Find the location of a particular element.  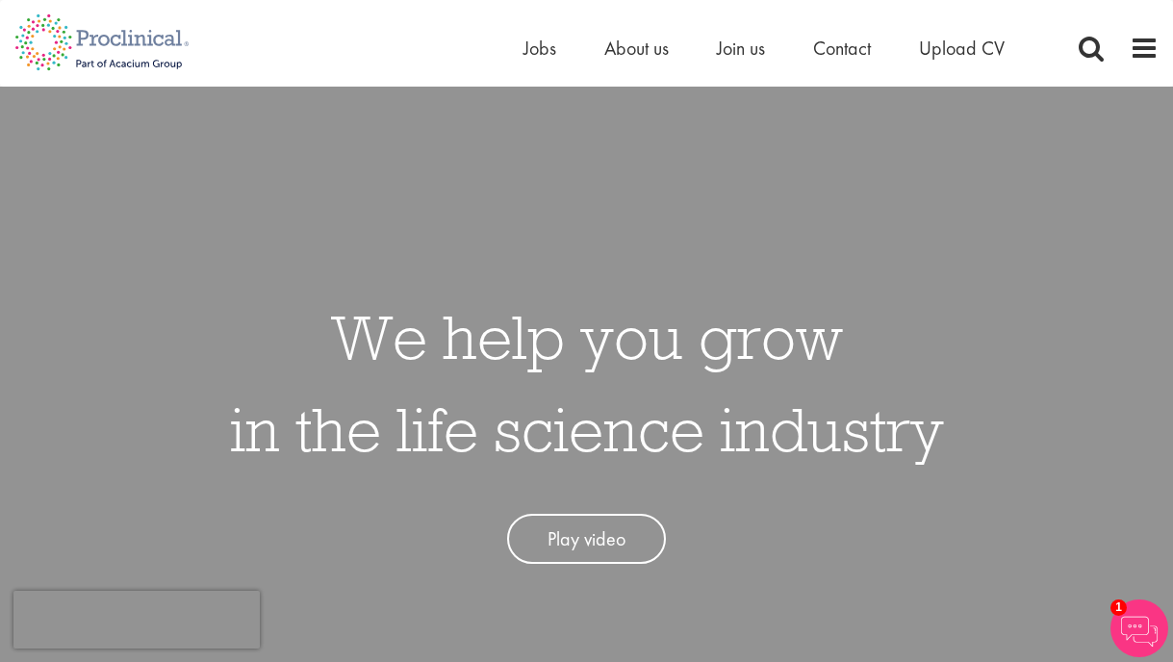

span: 1 is located at coordinates (1118, 607).